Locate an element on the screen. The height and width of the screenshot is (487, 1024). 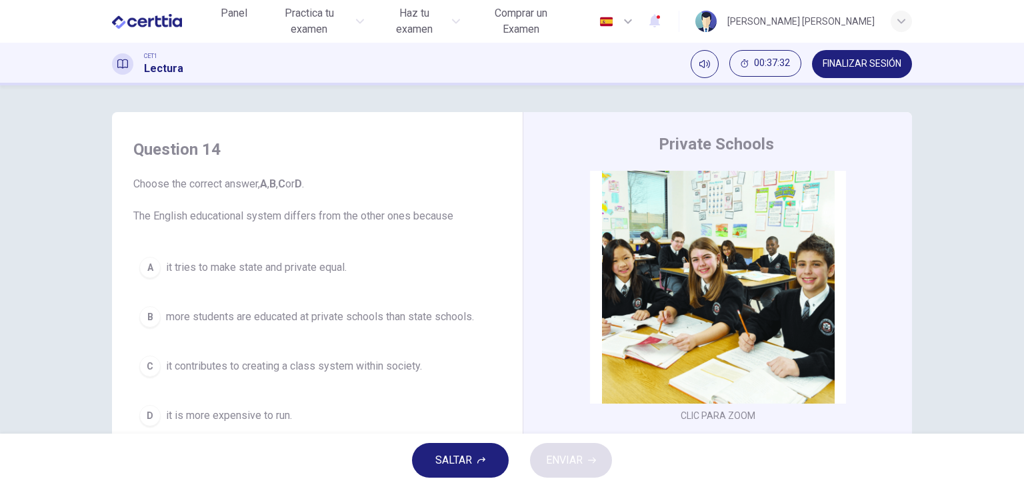
div: D is located at coordinates (150, 415).